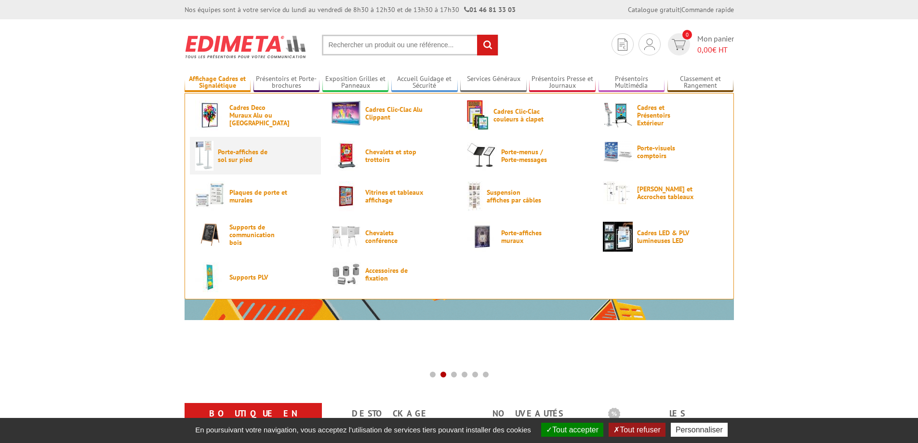 The width and height of the screenshot is (918, 443). What do you see at coordinates (390, 414) in the screenshot?
I see `a: Destockage` at bounding box center [390, 414].